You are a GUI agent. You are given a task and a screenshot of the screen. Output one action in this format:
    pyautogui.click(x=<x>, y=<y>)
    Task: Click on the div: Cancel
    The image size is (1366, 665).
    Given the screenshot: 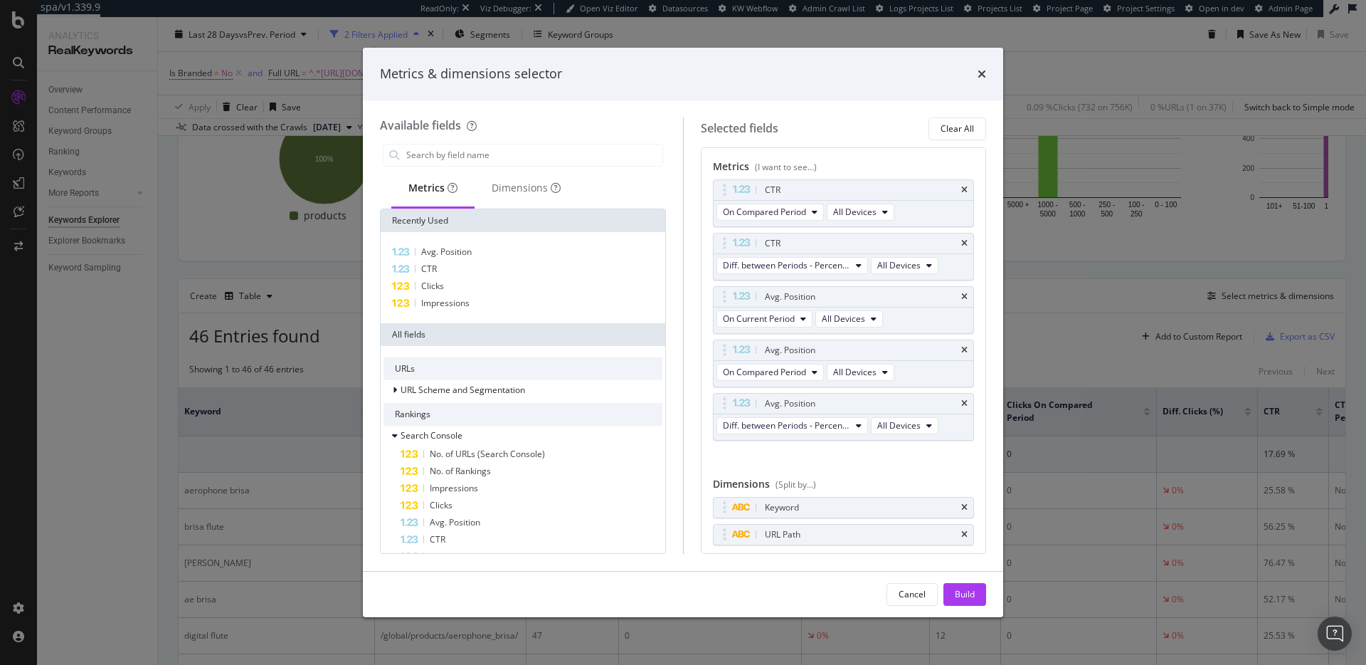 What is the action you would take?
    pyautogui.click(x=912, y=593)
    